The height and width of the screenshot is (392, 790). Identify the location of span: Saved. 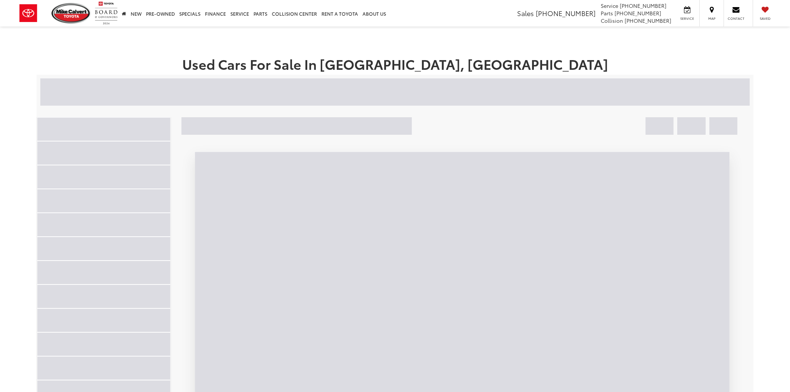
(765, 18).